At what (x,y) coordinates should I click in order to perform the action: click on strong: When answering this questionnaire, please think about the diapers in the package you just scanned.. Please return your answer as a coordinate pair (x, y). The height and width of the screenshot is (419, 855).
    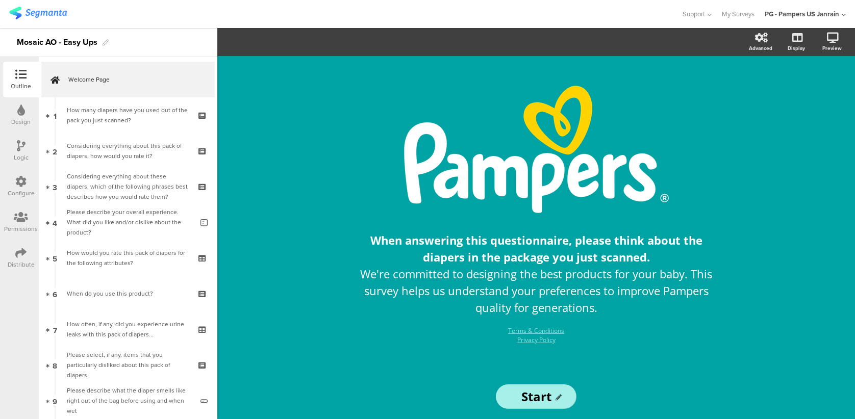
    Looking at the image, I should click on (536, 248).